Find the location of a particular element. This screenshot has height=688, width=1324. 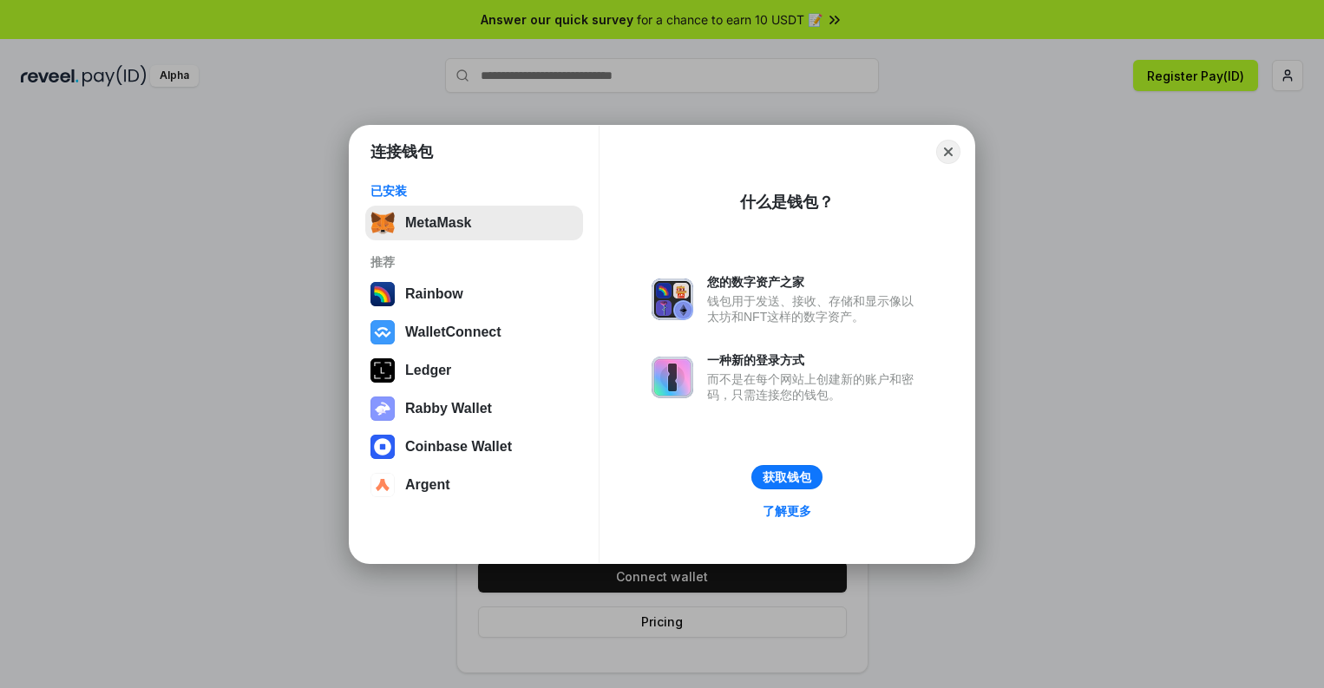

button: 获取钱包 is located at coordinates (787, 477).